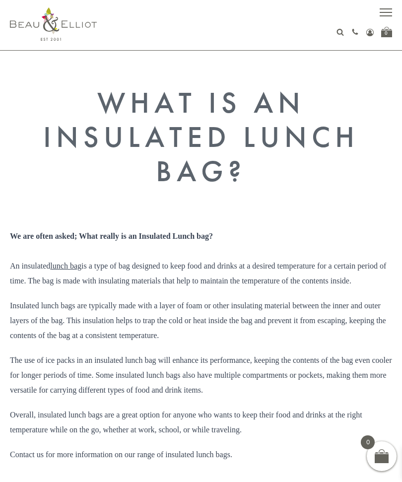 The width and height of the screenshot is (402, 482). Describe the element at coordinates (111, 236) in the screenshot. I see `span: We are often asked; What really is an Insulated Lunch bag?` at that location.